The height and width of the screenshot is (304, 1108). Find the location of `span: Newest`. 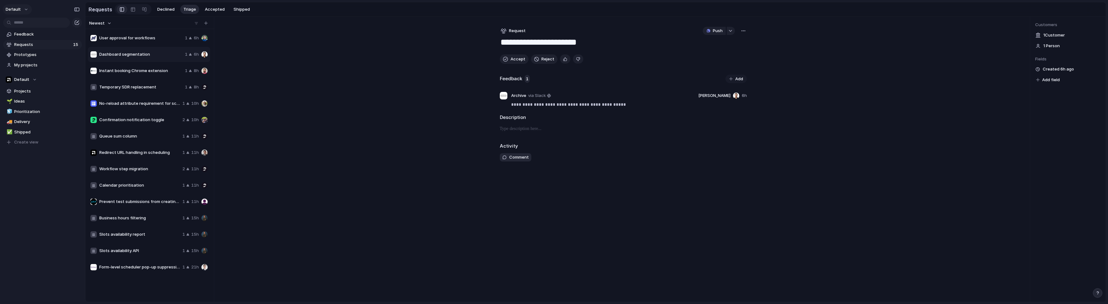

span: Newest is located at coordinates (97, 23).